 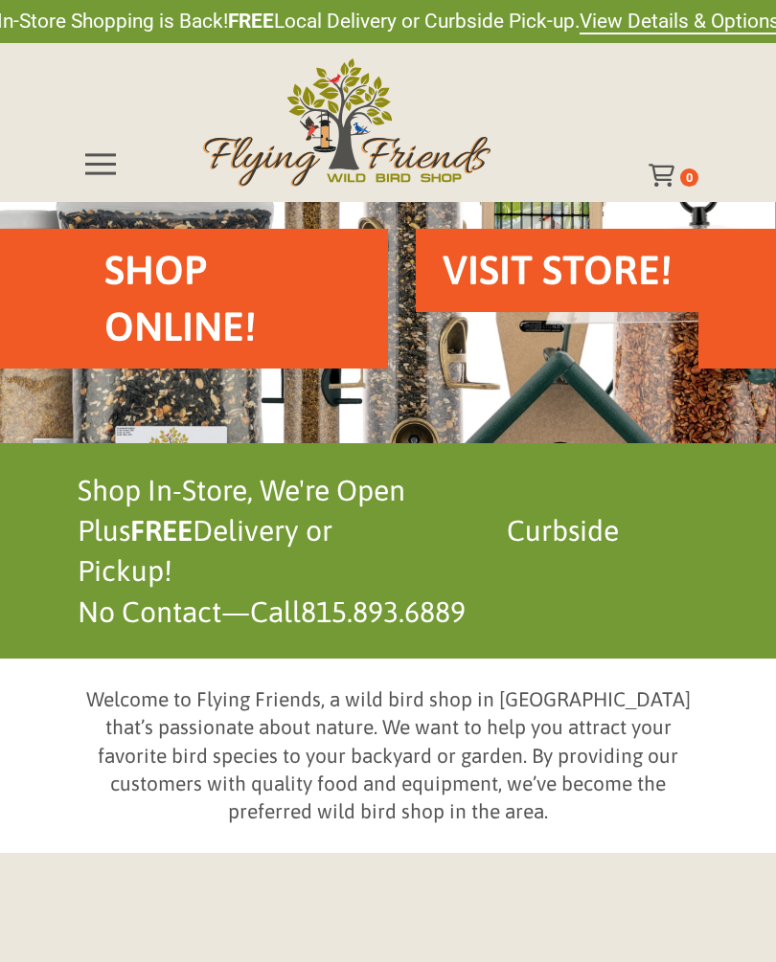 I want to click on p: Shop In-Store, We're Open Plus Delivery or Curbside Pickup! No Contact—Call, so click(x=388, y=551).